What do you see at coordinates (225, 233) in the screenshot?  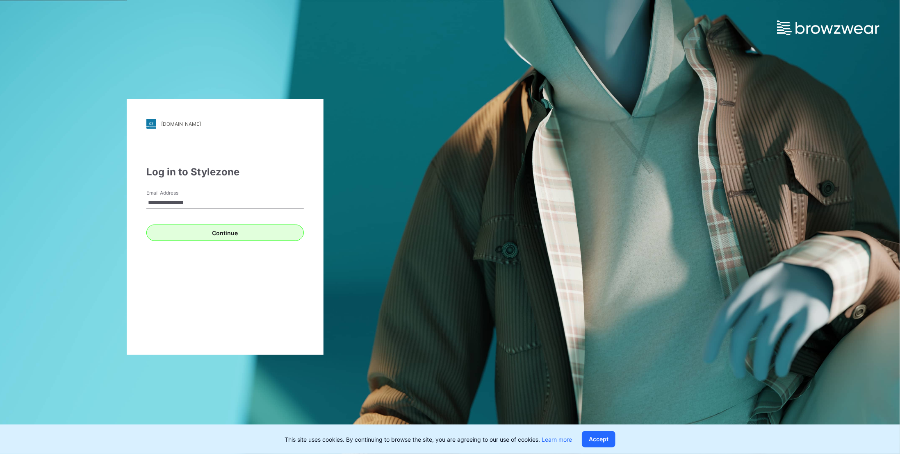 I see `button: Continue` at bounding box center [225, 233].